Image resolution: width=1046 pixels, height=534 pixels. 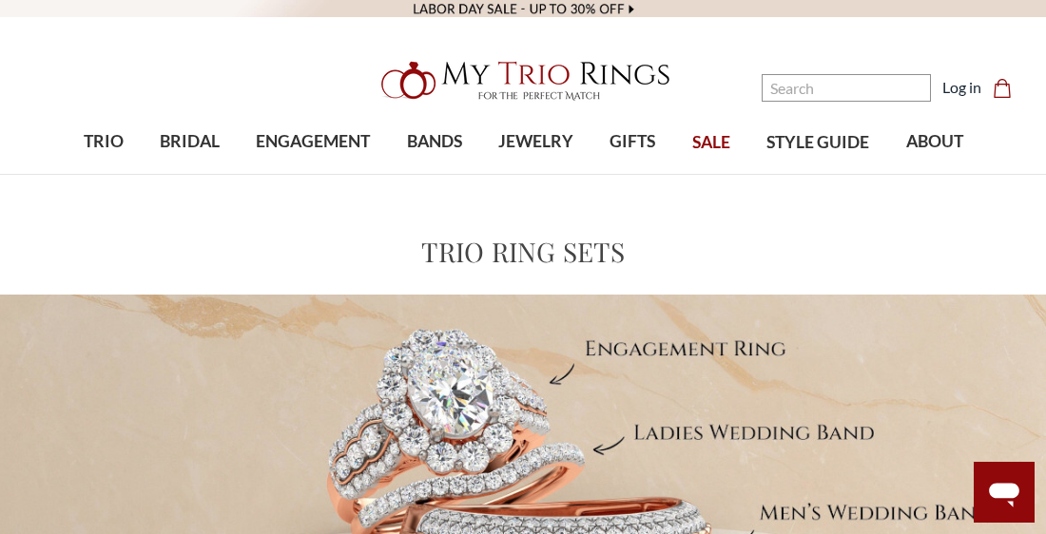 What do you see at coordinates (711, 143) in the screenshot?
I see `span: SALE` at bounding box center [711, 143].